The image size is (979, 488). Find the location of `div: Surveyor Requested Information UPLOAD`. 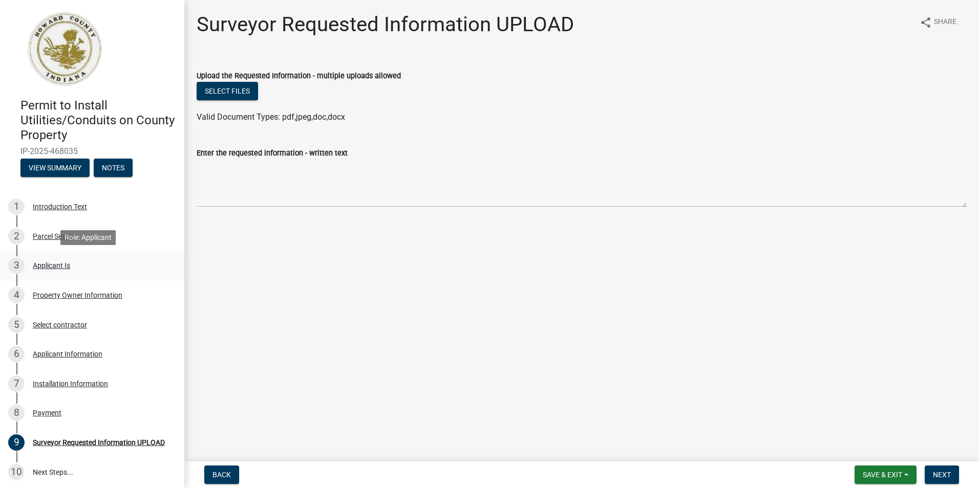

div: Surveyor Requested Information UPLOAD is located at coordinates (99, 443).